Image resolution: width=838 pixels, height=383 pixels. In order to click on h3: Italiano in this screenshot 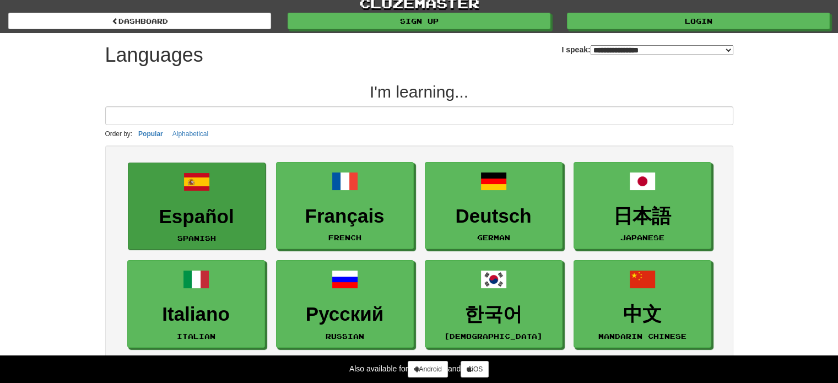, I will do `click(196, 314)`.